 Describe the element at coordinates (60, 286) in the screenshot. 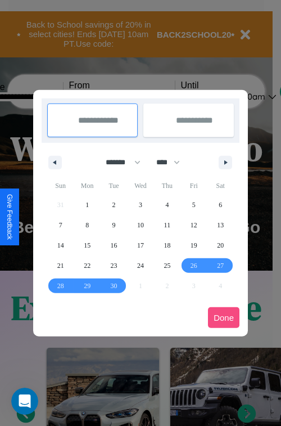

I see `button: 28` at that location.